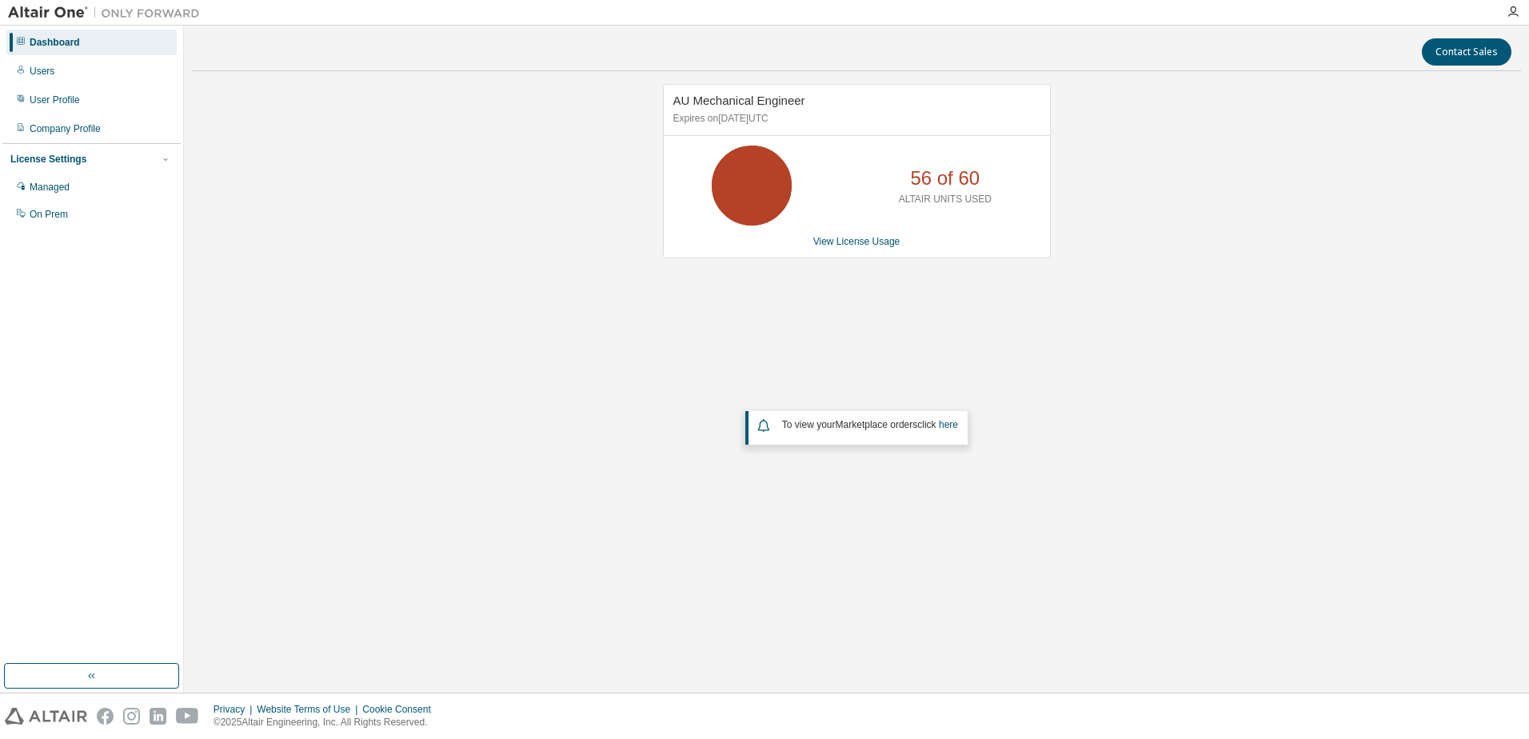  I want to click on a: here, so click(948, 424).